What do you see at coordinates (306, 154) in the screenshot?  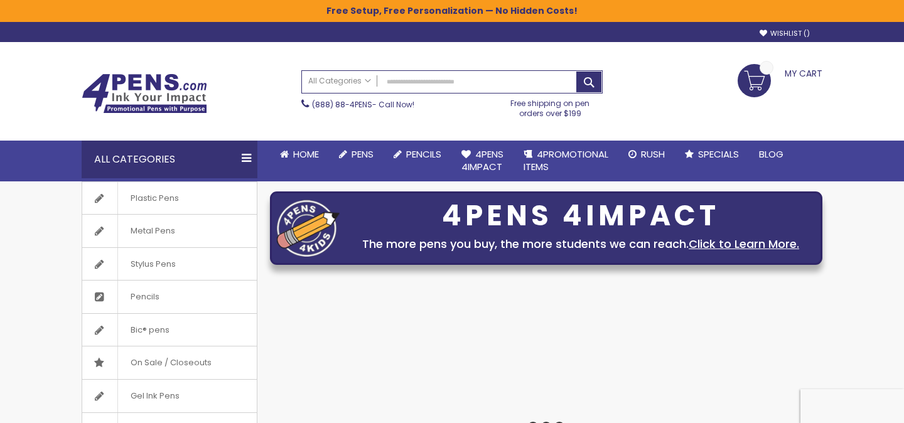 I see `span: Home` at bounding box center [306, 154].